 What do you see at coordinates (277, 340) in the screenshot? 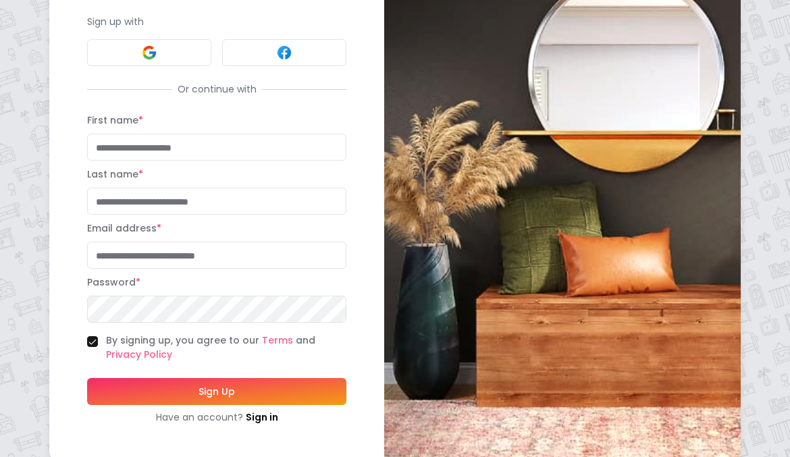
I see `a: Terms` at bounding box center [277, 340].